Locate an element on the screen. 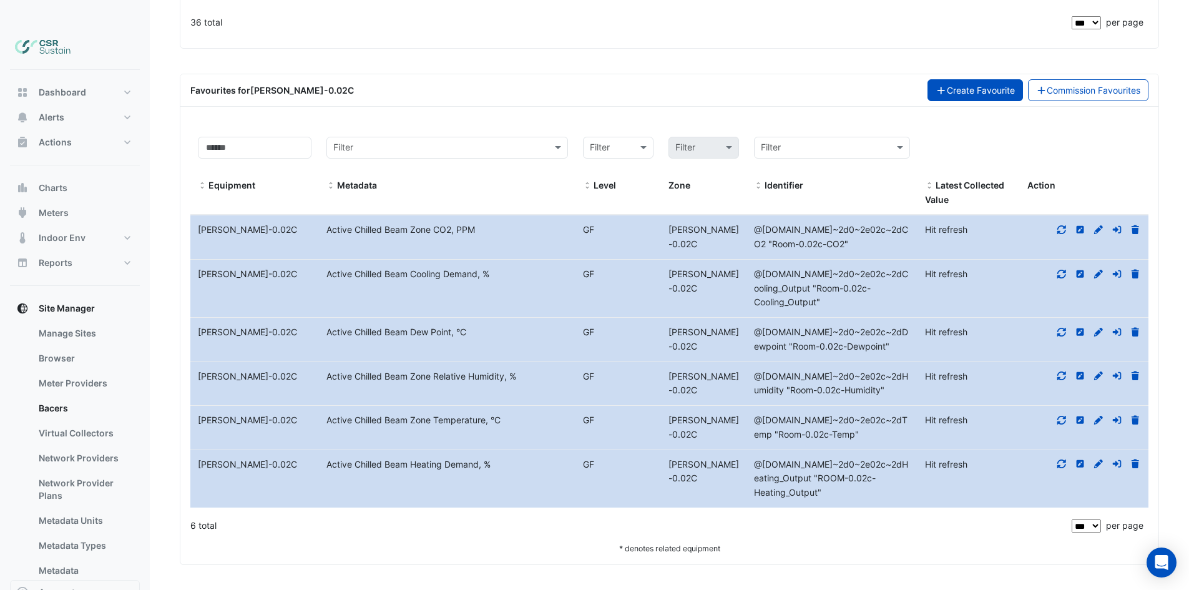  span: Level is located at coordinates (605, 185).